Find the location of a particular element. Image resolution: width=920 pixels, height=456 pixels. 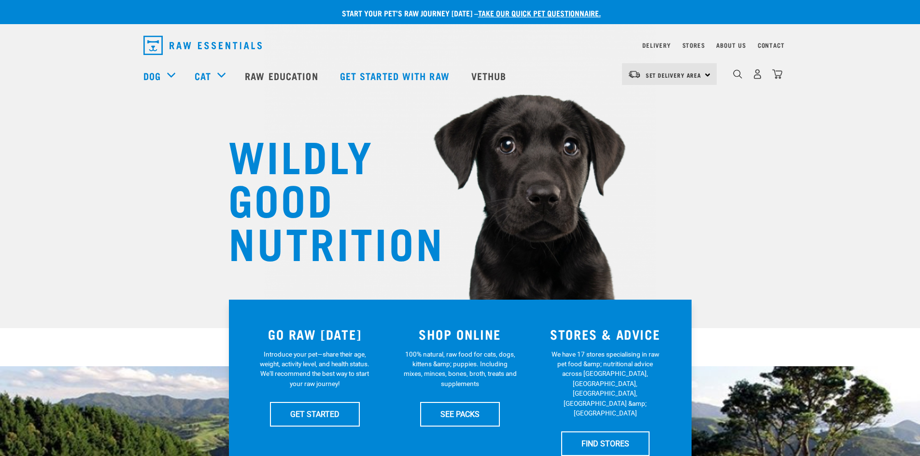

p: 100% natural, raw food for cats, dogs, kittens &amp; puppies. Including mixes, minces, bones, bro... is located at coordinates (460, 369).